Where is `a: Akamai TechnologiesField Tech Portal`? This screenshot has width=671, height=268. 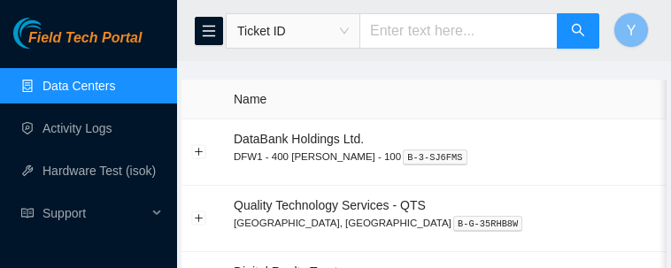 a: Akamai TechnologiesField Tech Portal is located at coordinates (77, 43).